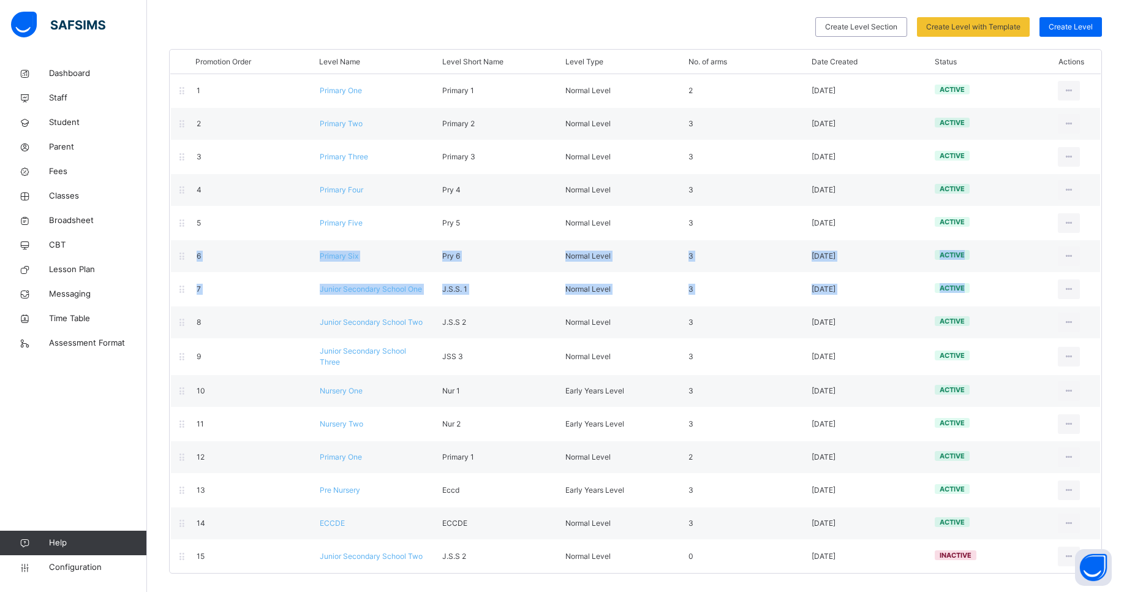 This screenshot has width=1124, height=592. I want to click on span: Time Table, so click(98, 319).